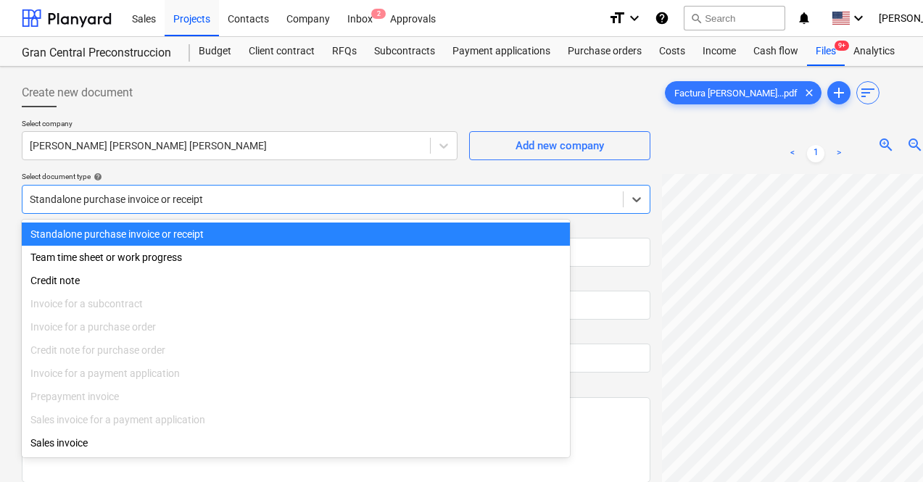 Image resolution: width=923 pixels, height=482 pixels. Describe the element at coordinates (560, 146) in the screenshot. I see `button: Add new company` at that location.